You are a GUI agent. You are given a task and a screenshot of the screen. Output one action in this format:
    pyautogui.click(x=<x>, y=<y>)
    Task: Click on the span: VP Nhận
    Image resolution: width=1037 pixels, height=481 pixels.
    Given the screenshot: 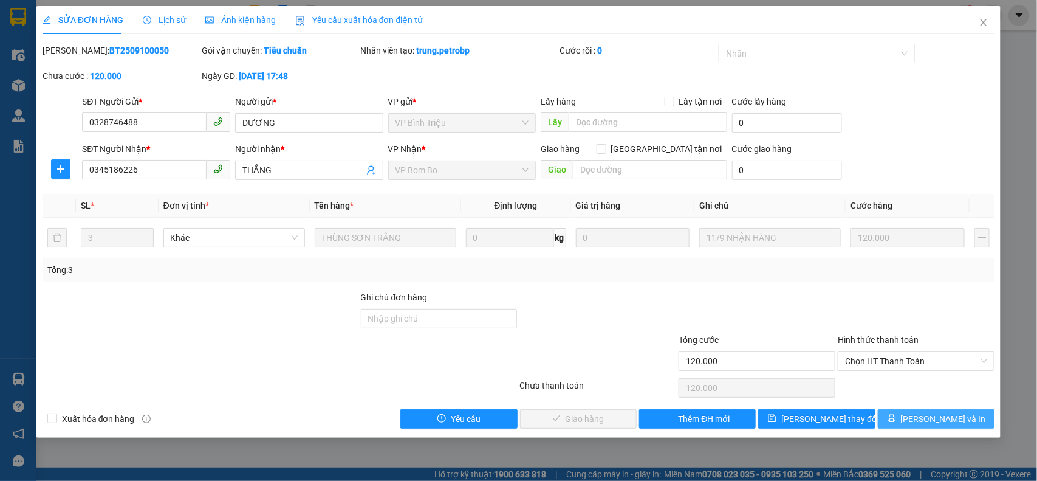 What is the action you would take?
    pyautogui.click(x=405, y=149)
    